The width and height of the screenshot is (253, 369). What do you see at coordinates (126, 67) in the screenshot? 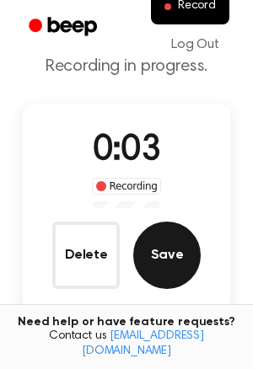
I see `p: Recording in progress.` at bounding box center [126, 67].